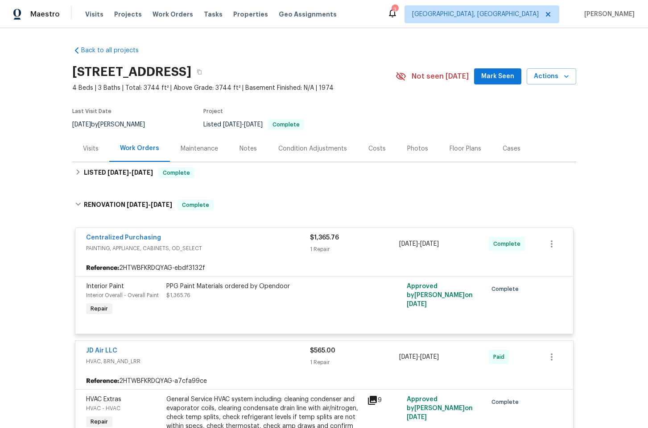  Describe the element at coordinates (199, 72) in the screenshot. I see `button: Copy Address` at that location.